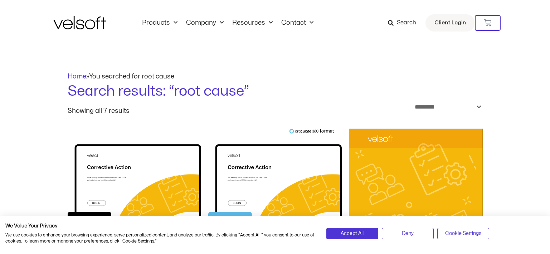  Describe the element at coordinates (463, 233) in the screenshot. I see `span: Cookie Settings` at that location.